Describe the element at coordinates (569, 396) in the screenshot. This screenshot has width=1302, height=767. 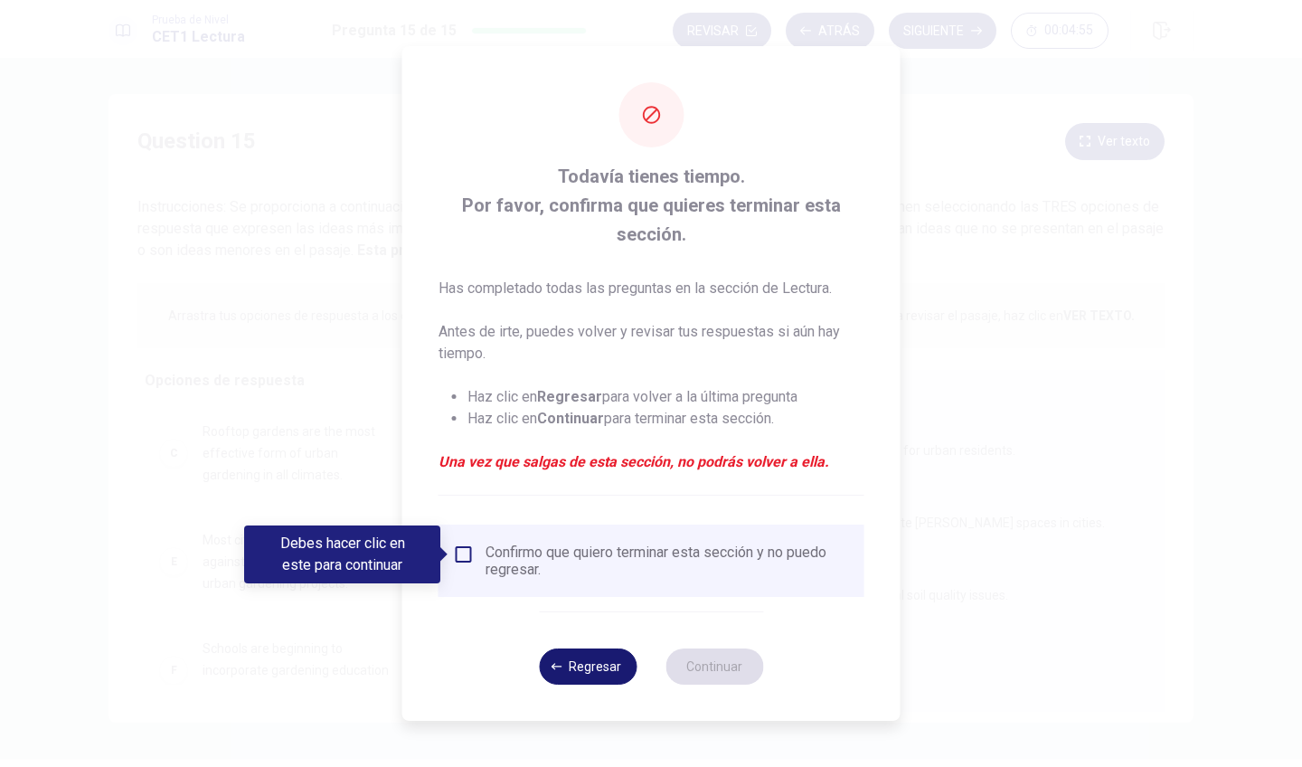
I see `strong: Regresar` at that location.